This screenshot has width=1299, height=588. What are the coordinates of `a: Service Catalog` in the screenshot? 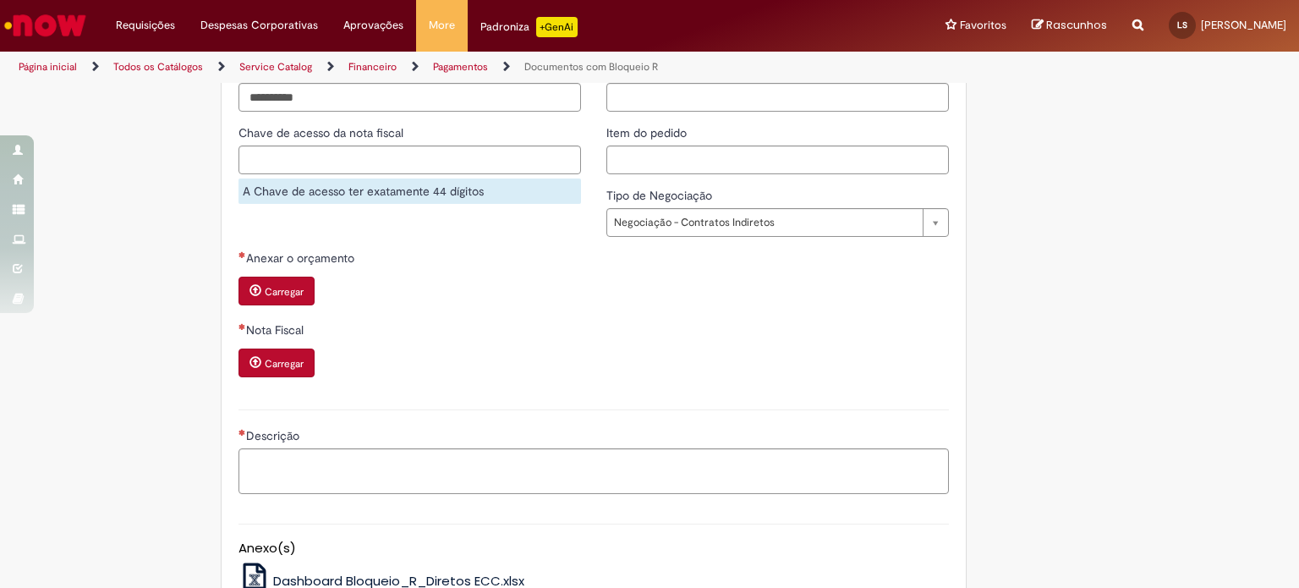 It's located at (276, 67).